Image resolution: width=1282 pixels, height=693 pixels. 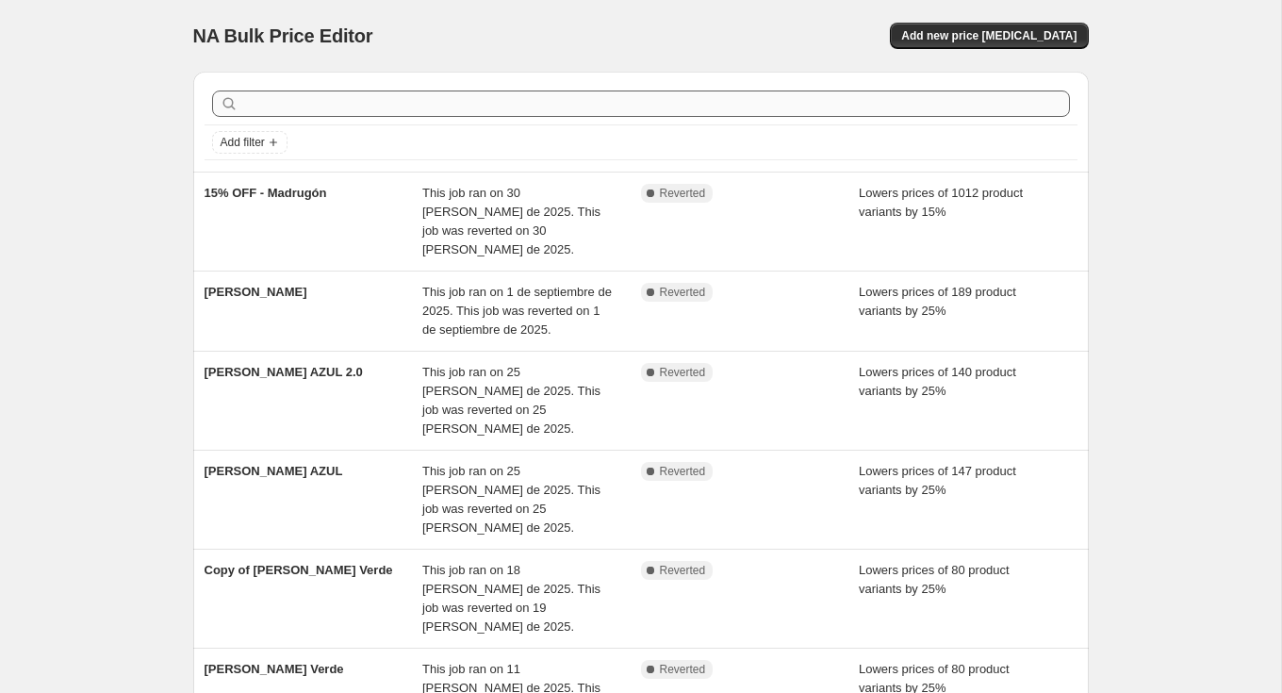 I want to click on span: Lowers prices of 189 product variants by 25%, so click(x=937, y=301).